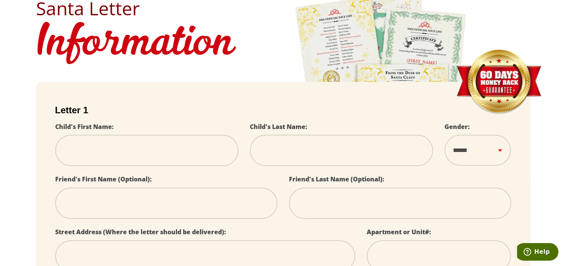 This screenshot has width=566, height=266. Describe the element at coordinates (283, 44) in the screenshot. I see `h1: Information` at that location.